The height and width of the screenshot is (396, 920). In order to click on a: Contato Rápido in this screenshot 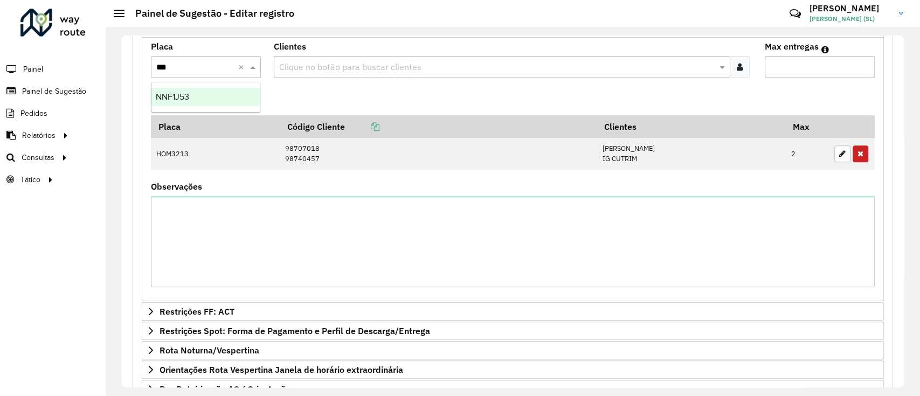, I will do `click(795, 13)`.